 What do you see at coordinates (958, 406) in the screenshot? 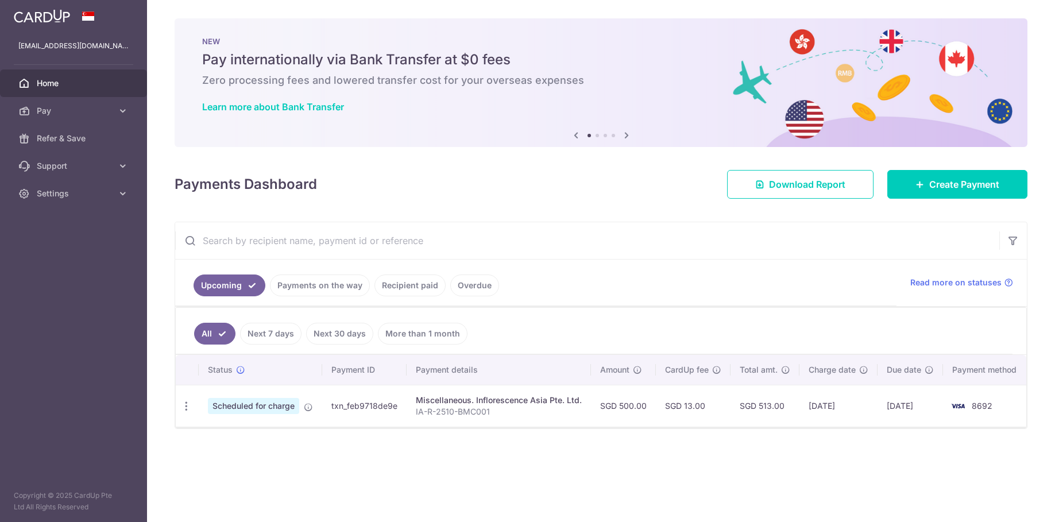
I see `img: Bank Card` at bounding box center [958, 406].